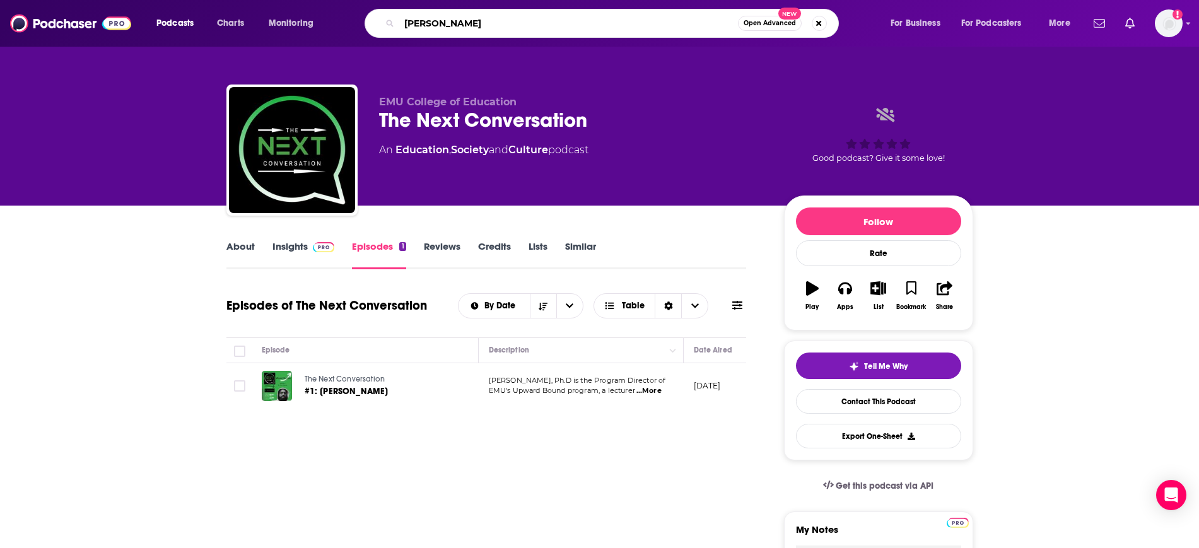 The image size is (1199, 548). I want to click on div: Description, so click(509, 350).